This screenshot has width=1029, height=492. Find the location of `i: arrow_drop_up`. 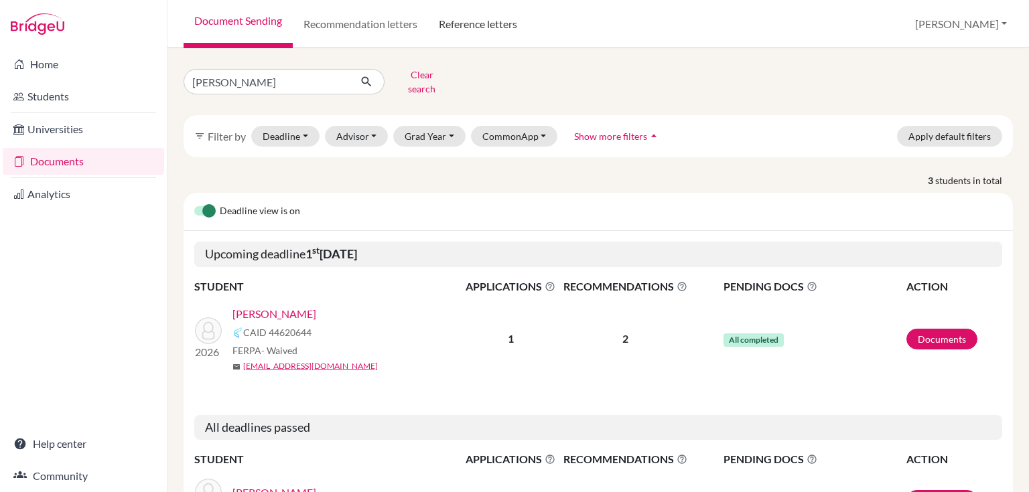

i: arrow_drop_up is located at coordinates (654, 136).